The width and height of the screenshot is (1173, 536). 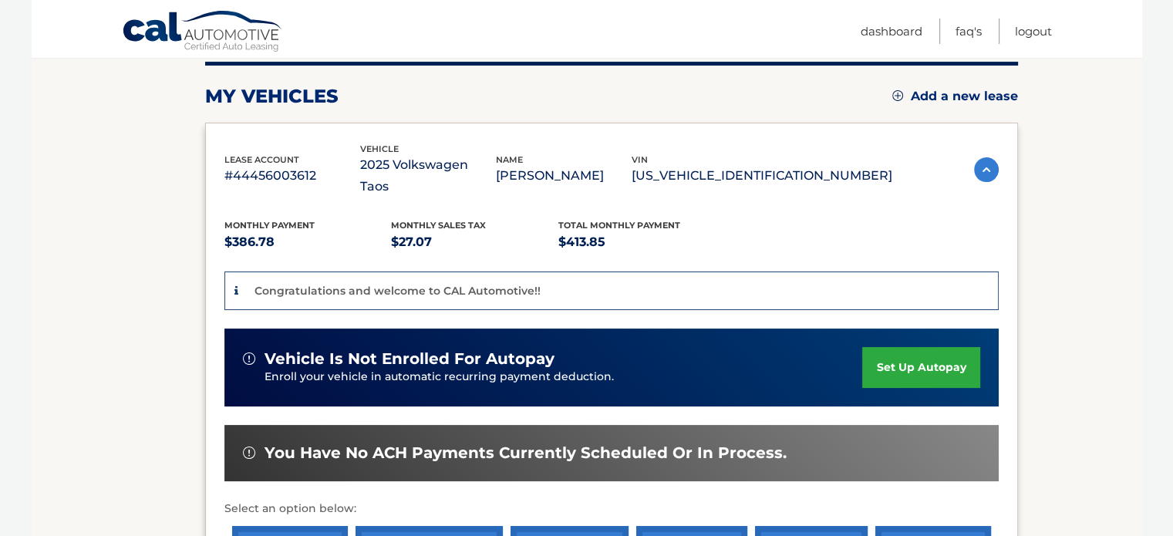 I want to click on span: vin, so click(x=639, y=160).